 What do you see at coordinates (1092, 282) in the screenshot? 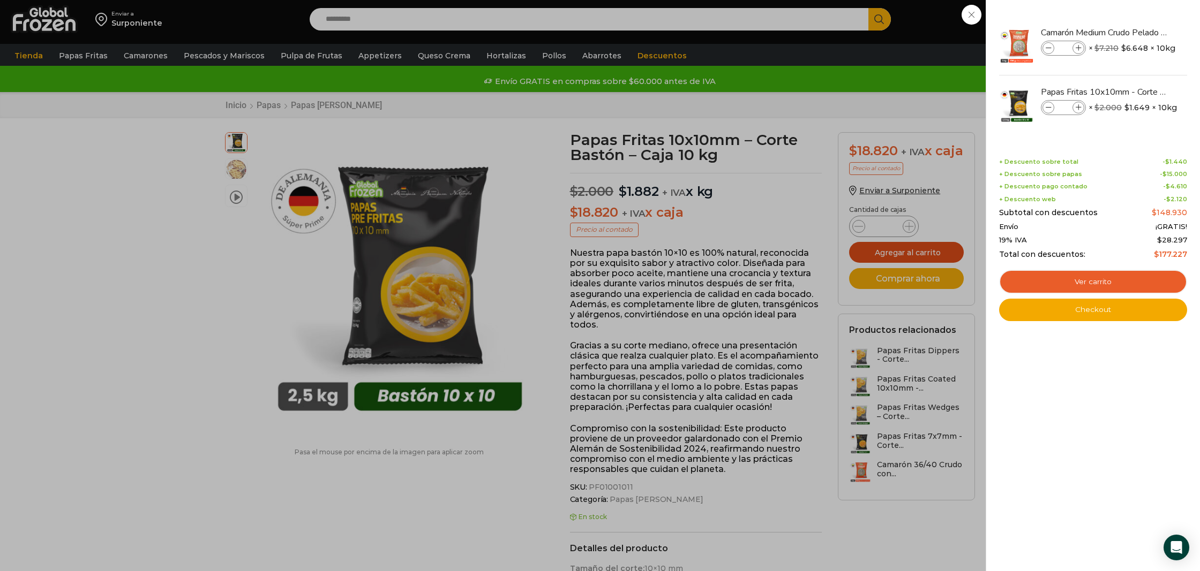
I see `a: Ver carrito` at bounding box center [1092, 282].